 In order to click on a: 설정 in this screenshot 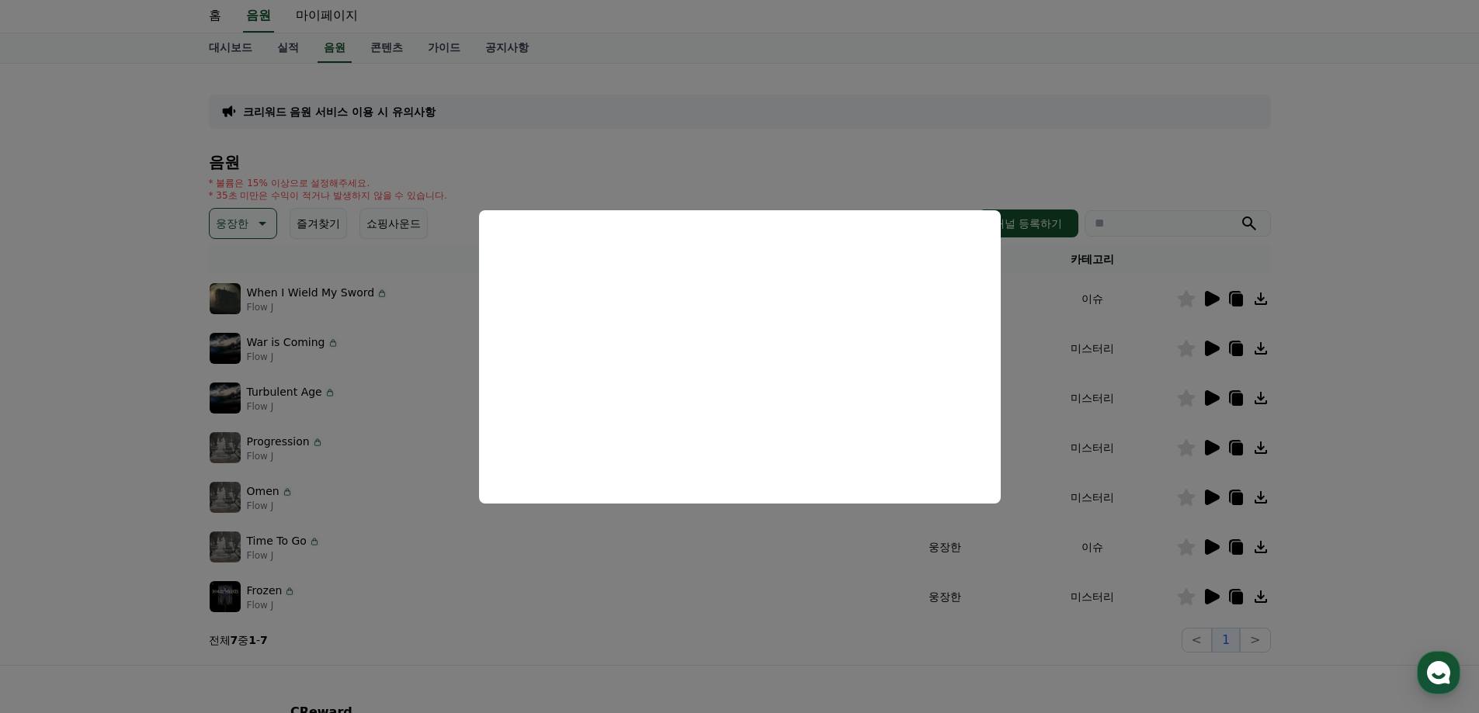, I will do `click(249, 512)`.